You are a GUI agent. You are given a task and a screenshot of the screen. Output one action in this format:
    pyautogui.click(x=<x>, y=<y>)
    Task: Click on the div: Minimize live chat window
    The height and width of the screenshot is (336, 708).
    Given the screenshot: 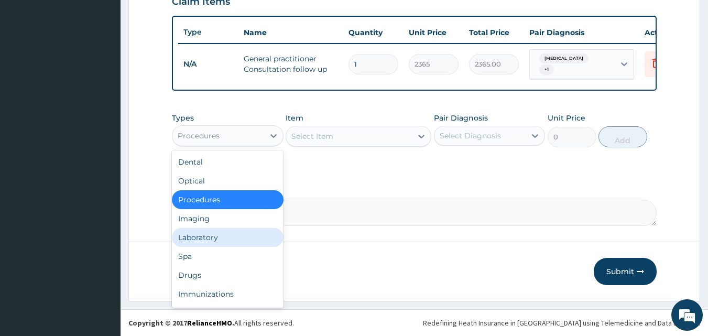 What is the action you would take?
    pyautogui.click(x=185, y=18)
    